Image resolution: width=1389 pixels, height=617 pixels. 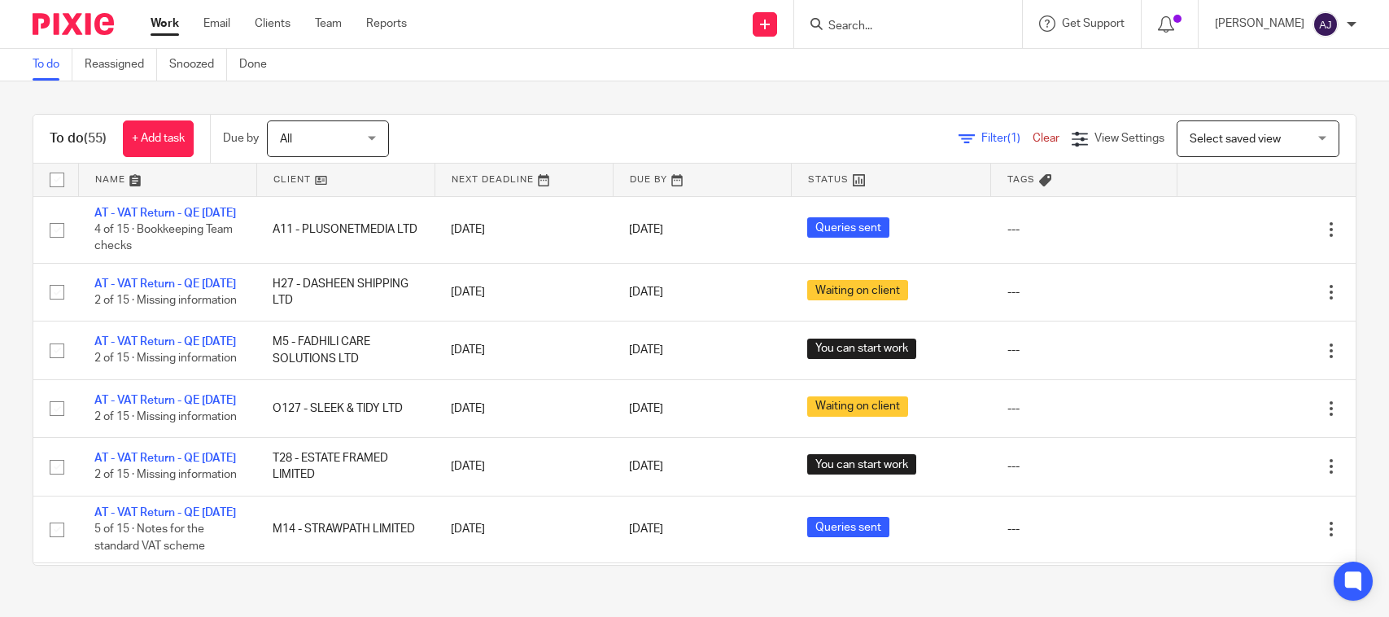 What do you see at coordinates (272, 24) in the screenshot?
I see `a: Clients` at bounding box center [272, 24].